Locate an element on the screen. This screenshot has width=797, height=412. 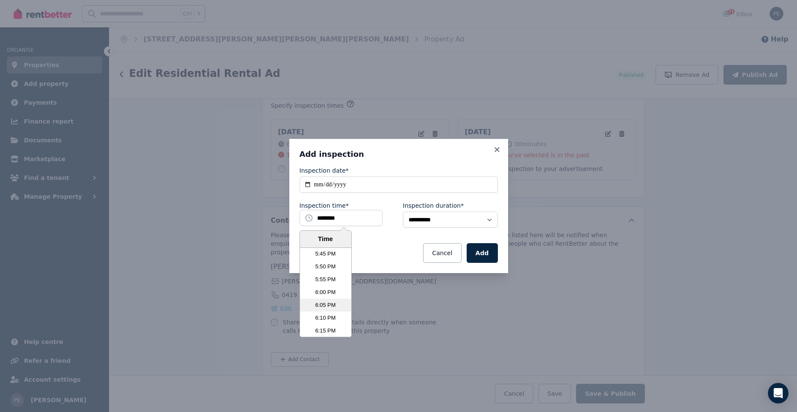
div: Open Intercom Messenger is located at coordinates (778, 393).